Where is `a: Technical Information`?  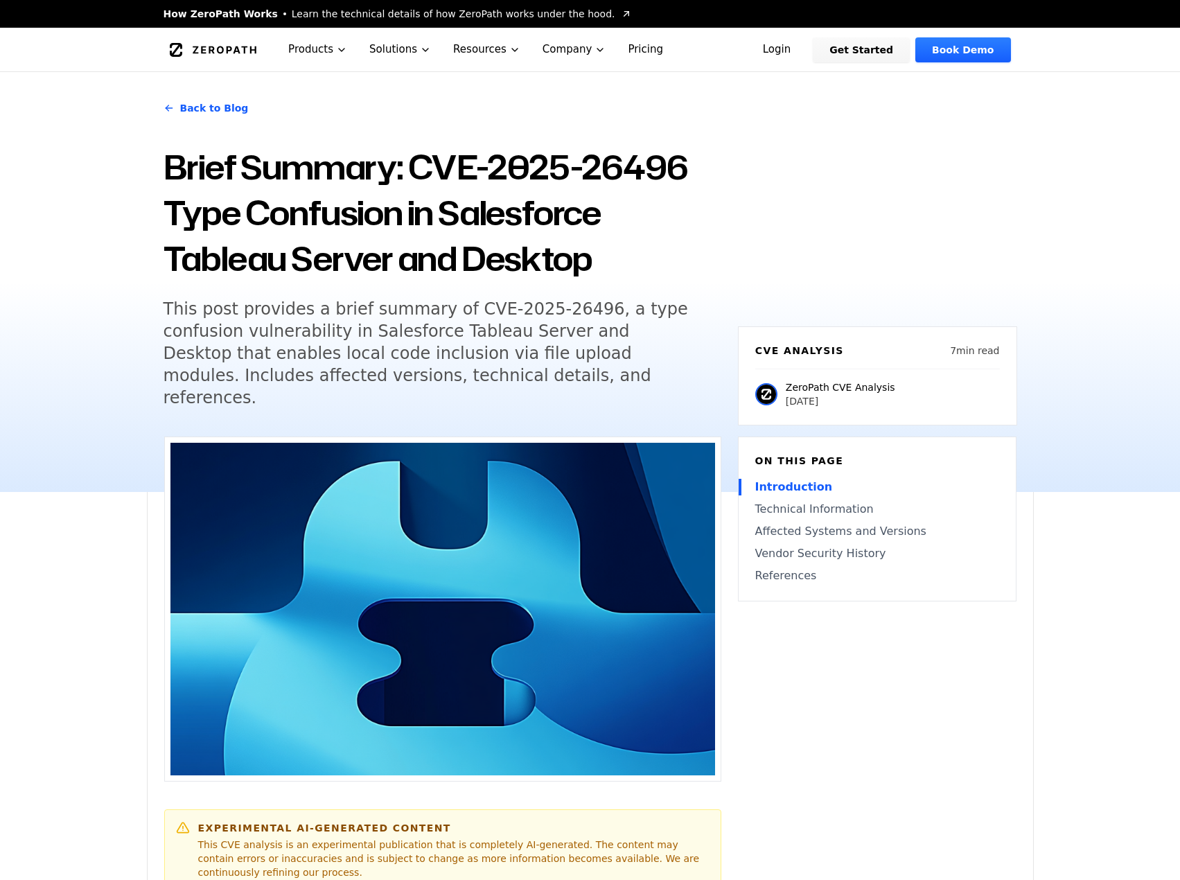 a: Technical Information is located at coordinates (877, 509).